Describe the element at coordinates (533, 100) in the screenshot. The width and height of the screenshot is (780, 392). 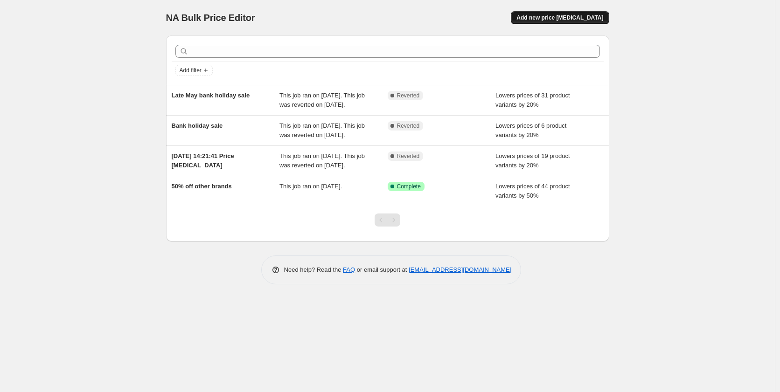
I see `span: Lowers prices of 31 product variants by 20%` at that location.